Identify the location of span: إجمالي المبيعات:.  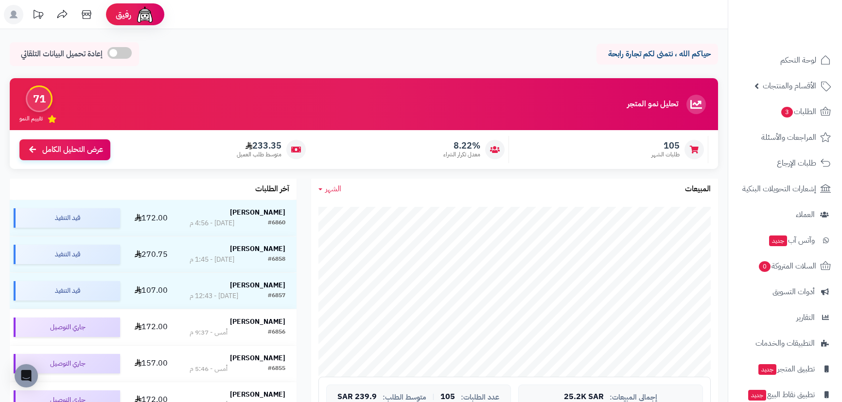
(633, 397).